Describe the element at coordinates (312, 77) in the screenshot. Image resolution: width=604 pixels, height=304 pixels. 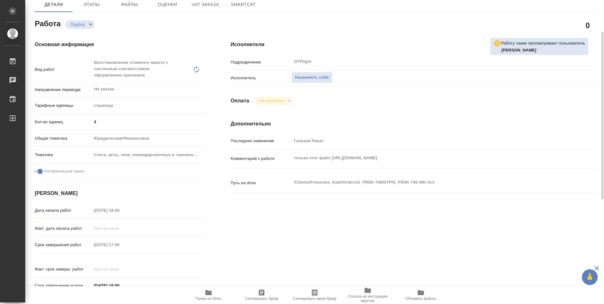
I see `button: Назначить себя` at that location.